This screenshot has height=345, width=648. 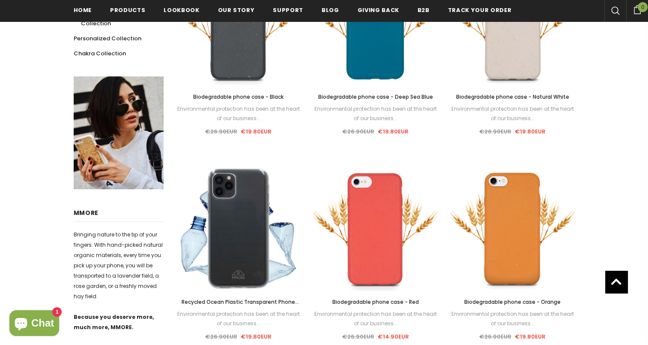 What do you see at coordinates (288, 10) in the screenshot?
I see `span: support` at bounding box center [288, 10].